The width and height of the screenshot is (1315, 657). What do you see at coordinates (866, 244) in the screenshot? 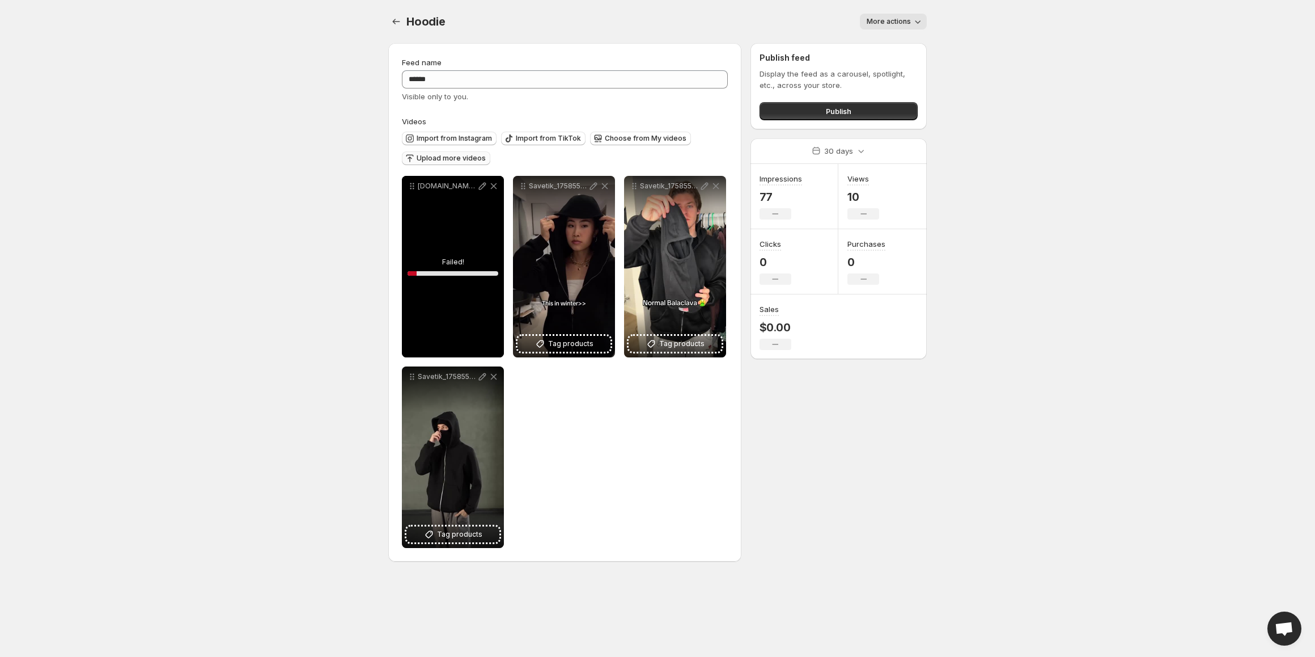
I see `h3: Purchases` at bounding box center [866, 244].